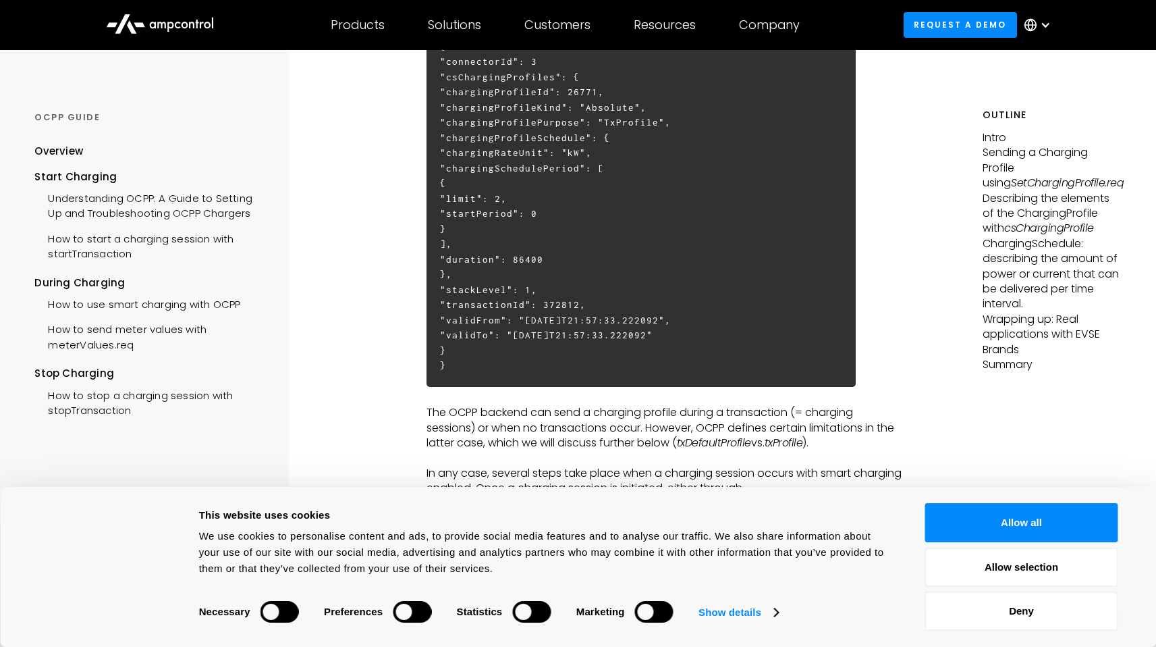 The width and height of the screenshot is (1156, 647). Describe the element at coordinates (150, 283) in the screenshot. I see `div: During Charging` at that location.